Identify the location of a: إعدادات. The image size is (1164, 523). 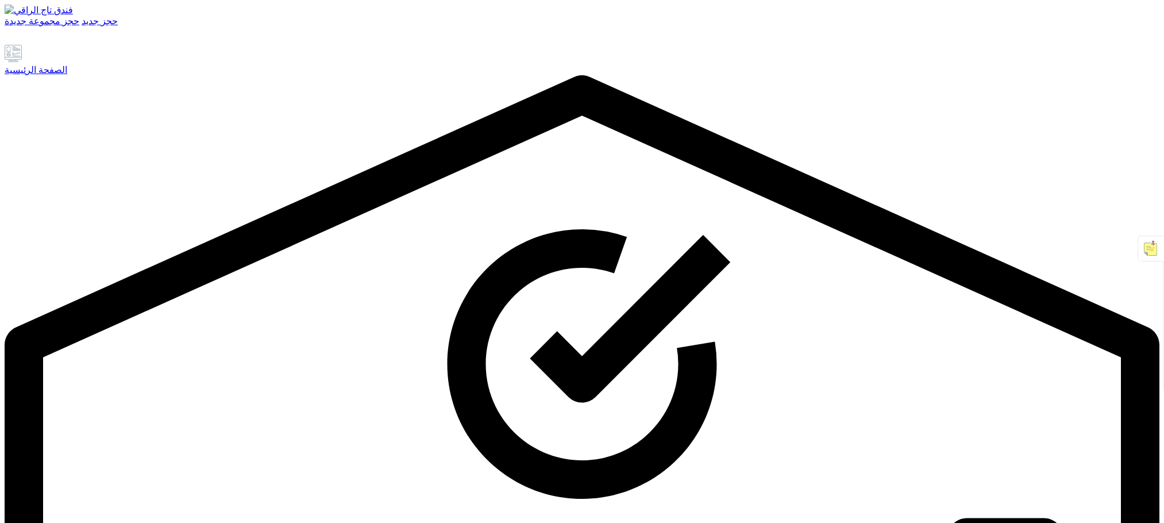
(29, 39).